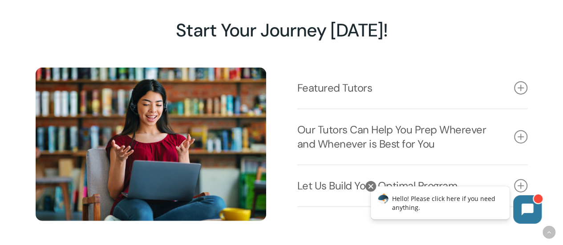 The width and height of the screenshot is (563, 245). I want to click on a: Featured Tutors, so click(413, 88).